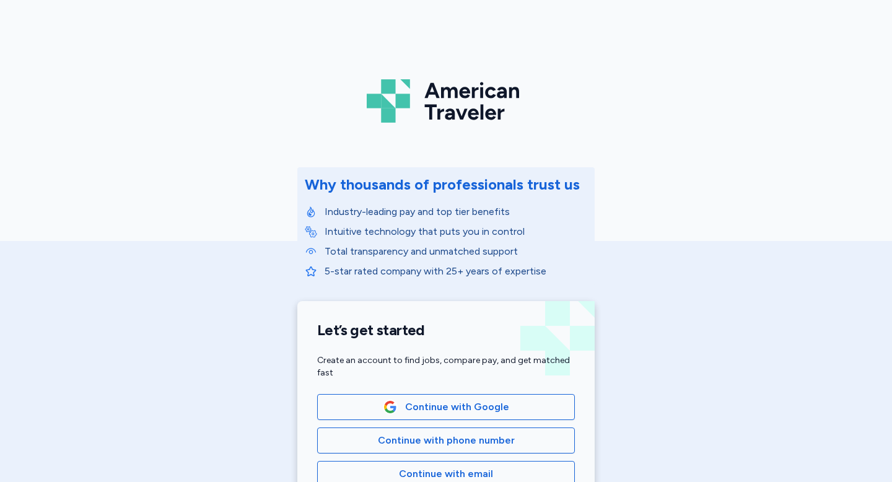  What do you see at coordinates (456, 232) in the screenshot?
I see `p: Intuitive technology that puts you in control` at bounding box center [456, 232].